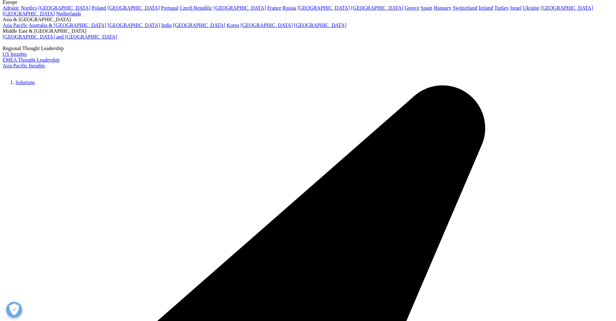 The height and width of the screenshot is (321, 616). What do you see at coordinates (99, 8) in the screenshot?
I see `a: Poland` at bounding box center [99, 8].